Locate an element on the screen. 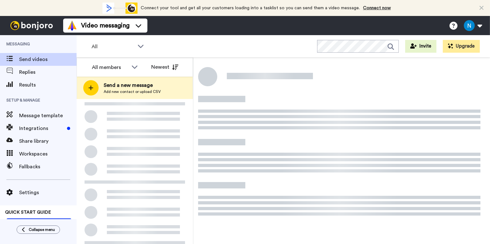 Image resolution: width=490 pixels, height=244 pixels. button: Upgrade is located at coordinates (461, 46).